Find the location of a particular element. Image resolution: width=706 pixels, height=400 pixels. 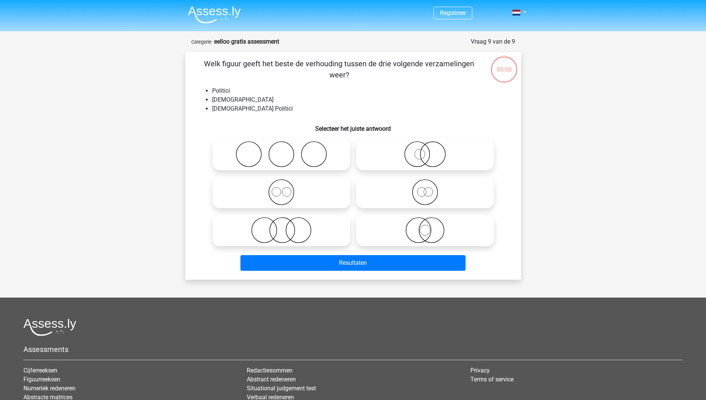

div: 00:00 is located at coordinates (504, 65).